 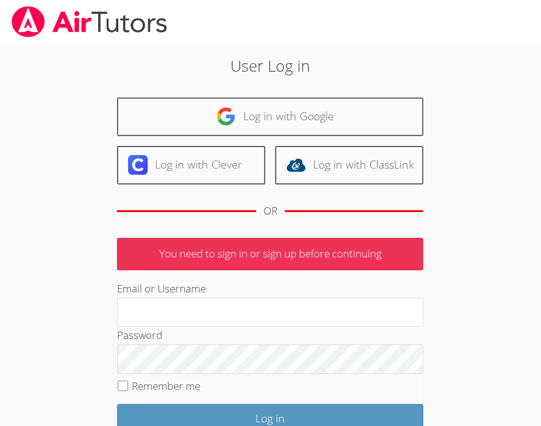 I want to click on img: airtutors_banner-c4298cdbf04f3fff15de1276eac7730deb9818008684d7c2e4769d2f7ddbe033.png, so click(x=89, y=21).